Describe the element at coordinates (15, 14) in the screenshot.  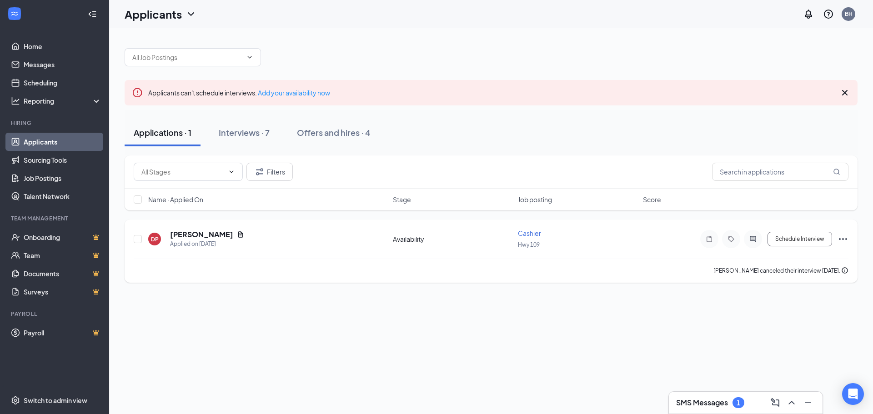
I see `svg: WorkstreamLogo` at that location.